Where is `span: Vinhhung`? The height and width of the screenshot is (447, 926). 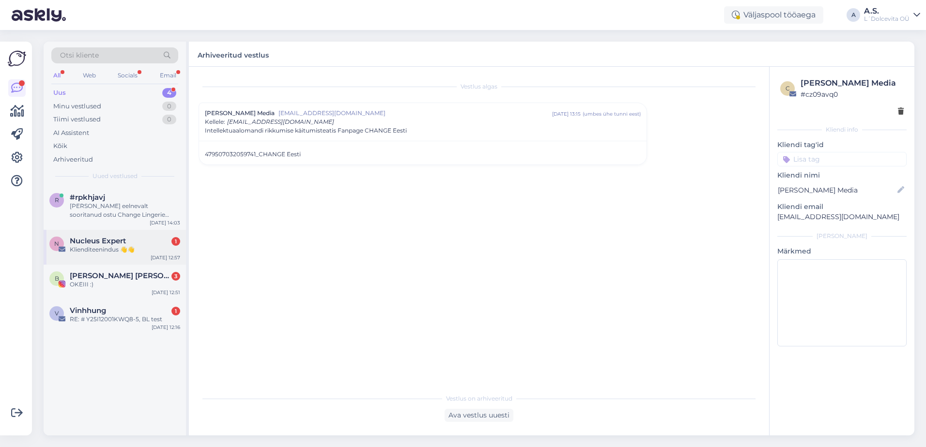
span: Vinhhung is located at coordinates (88, 311).